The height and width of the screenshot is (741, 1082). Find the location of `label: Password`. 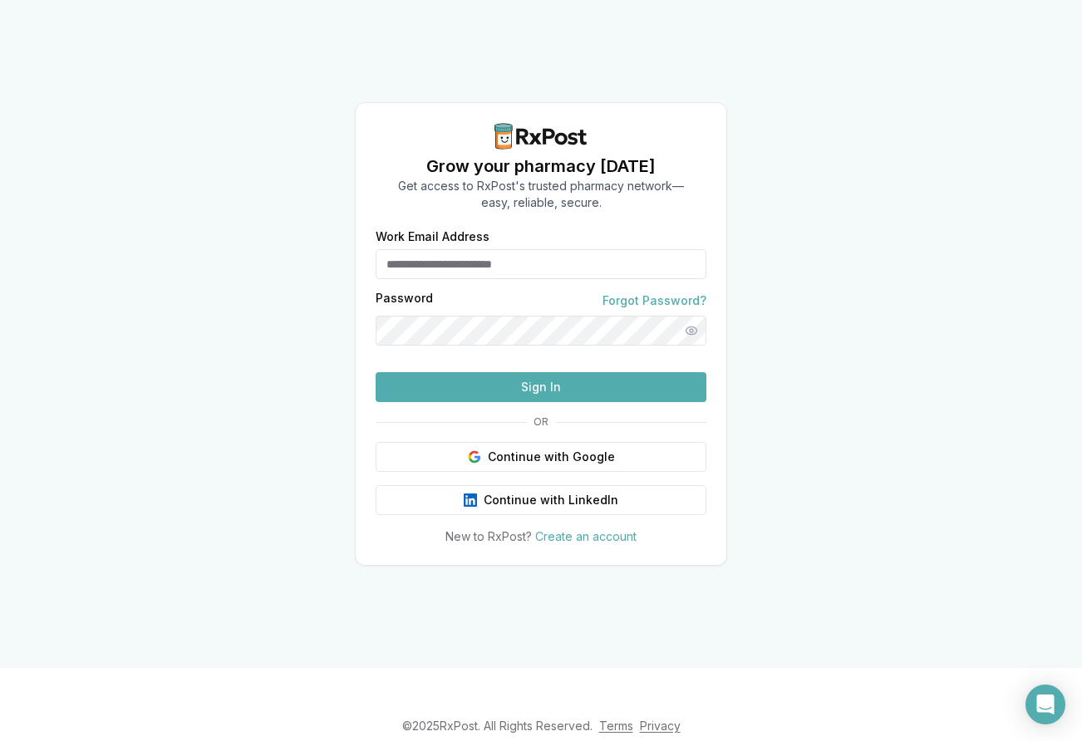

label: Password is located at coordinates (404, 301).